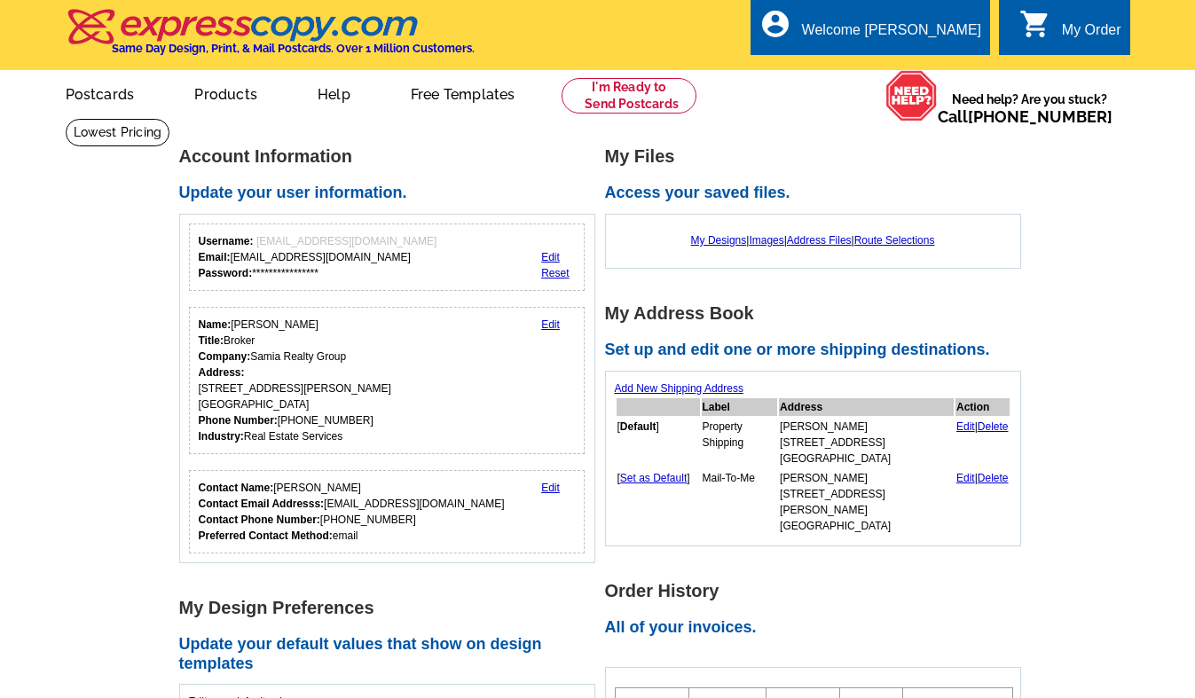 This screenshot has height=698, width=1195. I want to click on h2: All of your invoices., so click(818, 628).